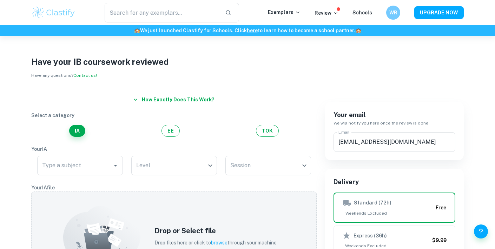 This screenshot has height=249, width=495. Describe the element at coordinates (252, 31) in the screenshot. I see `a: here` at that location.